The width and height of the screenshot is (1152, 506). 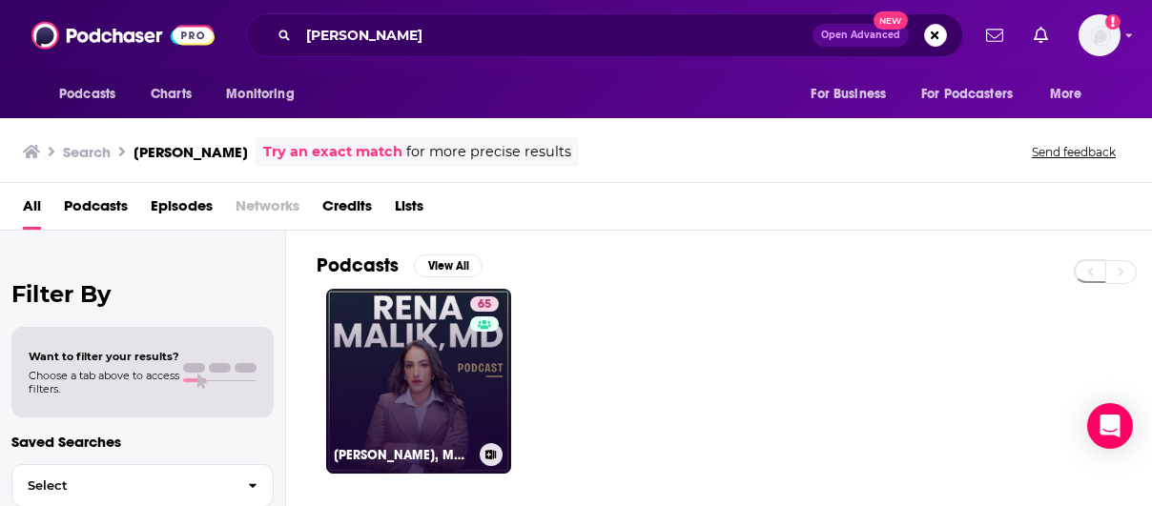 I want to click on div: Search podcasts, credits, & more..., so click(x=605, y=35).